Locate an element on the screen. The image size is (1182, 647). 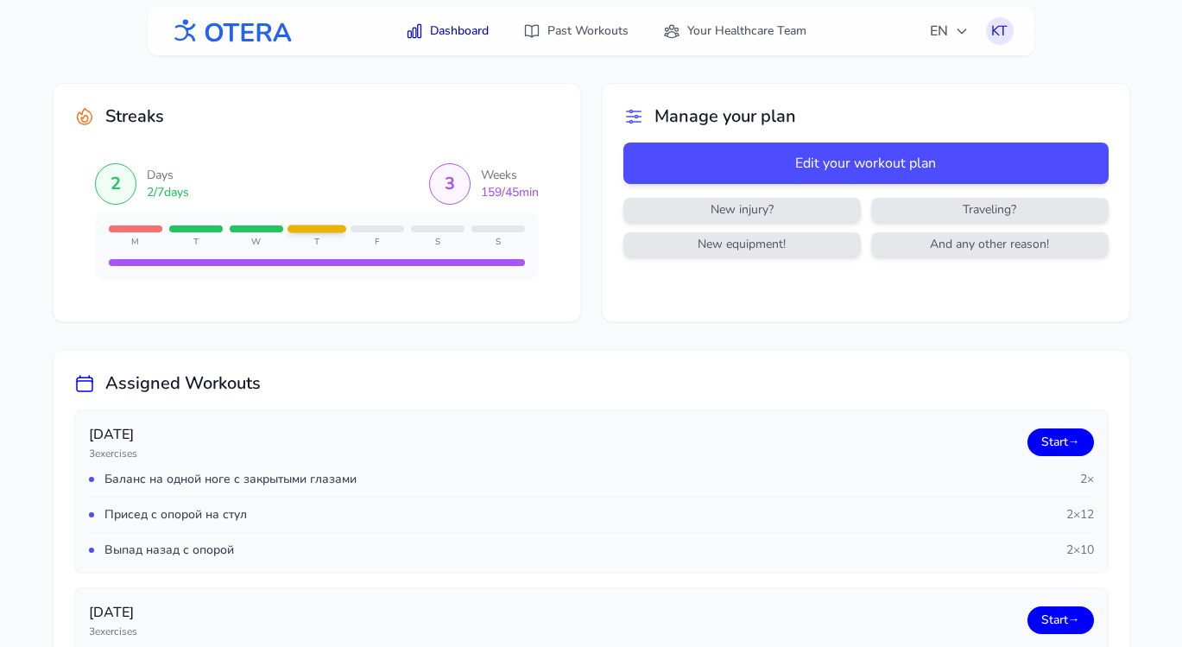
span: 2 × 10 is located at coordinates (1080, 550).